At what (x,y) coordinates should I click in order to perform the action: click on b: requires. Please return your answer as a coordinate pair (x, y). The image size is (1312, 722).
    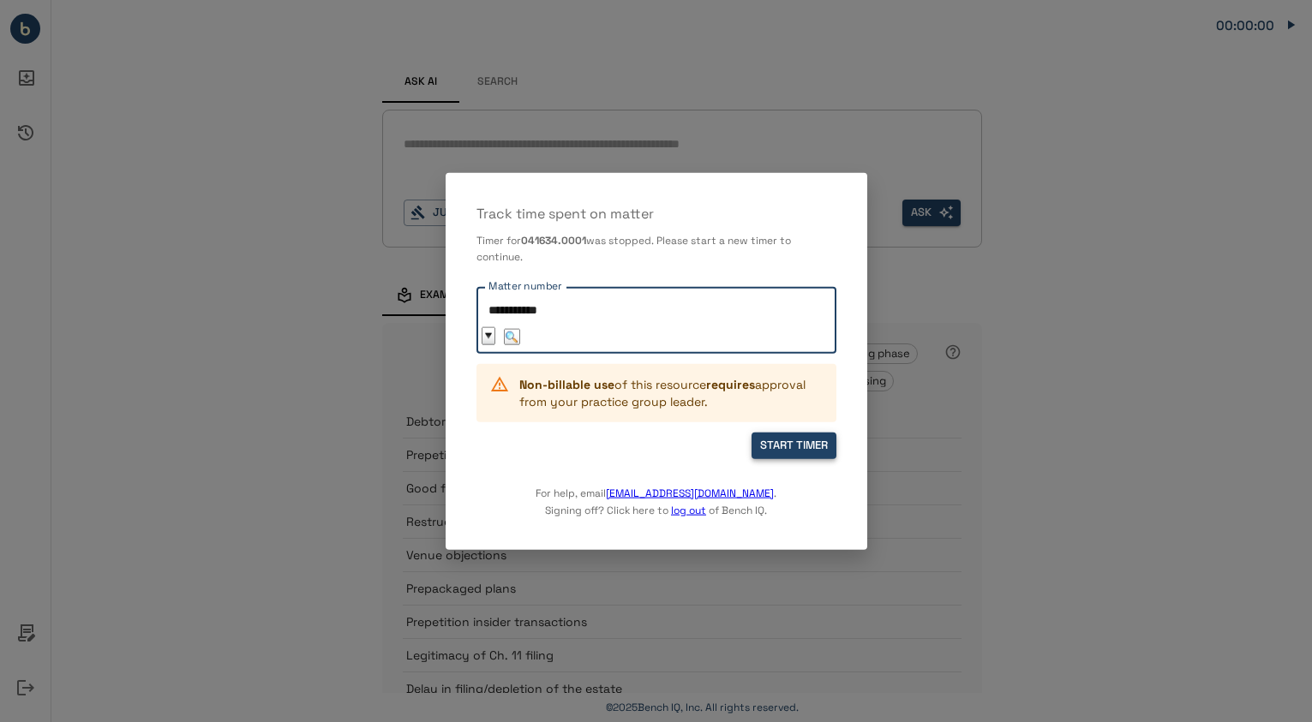
    Looking at the image, I should click on (730, 385).